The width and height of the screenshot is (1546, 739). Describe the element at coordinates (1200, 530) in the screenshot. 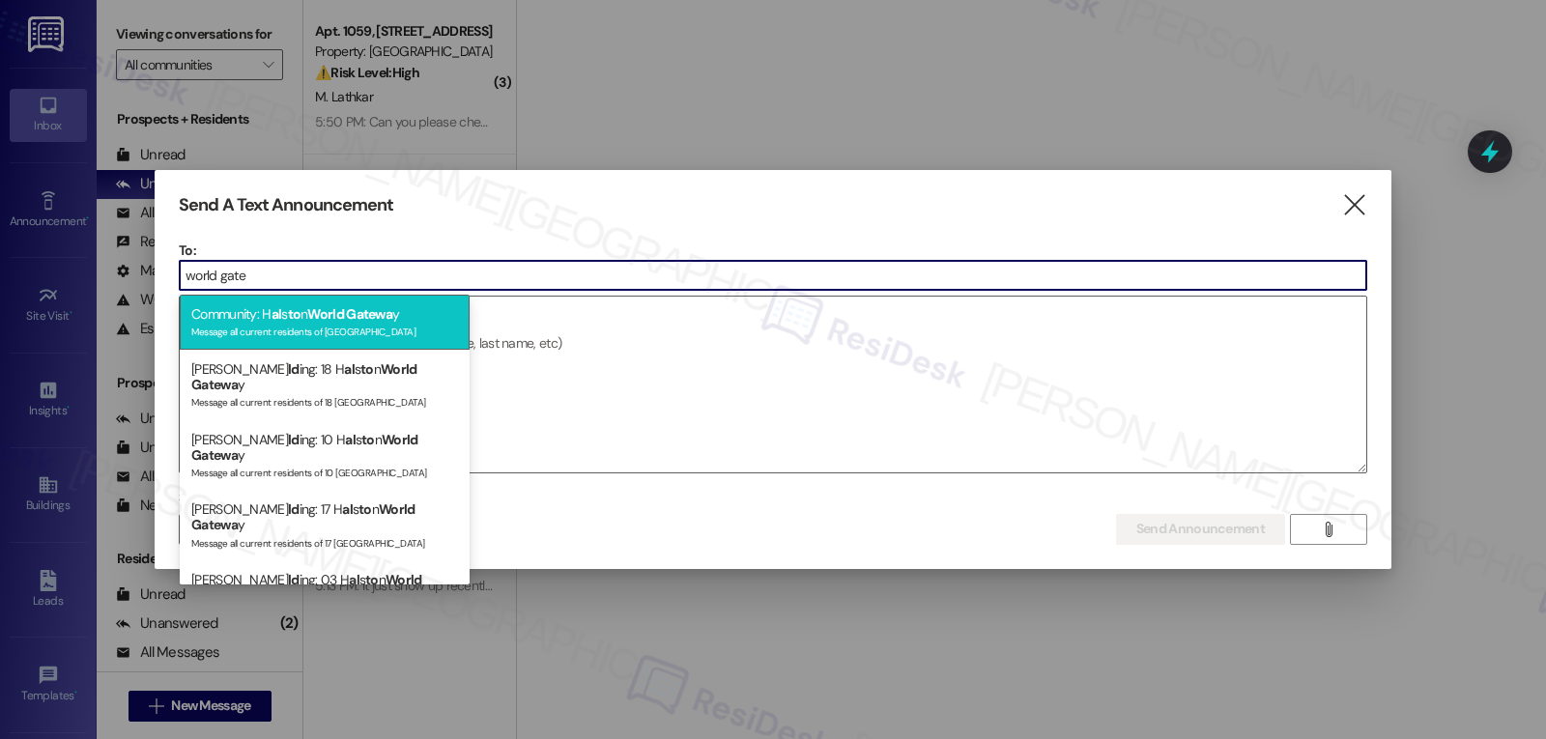

I see `button: Send Announcement` at that location.